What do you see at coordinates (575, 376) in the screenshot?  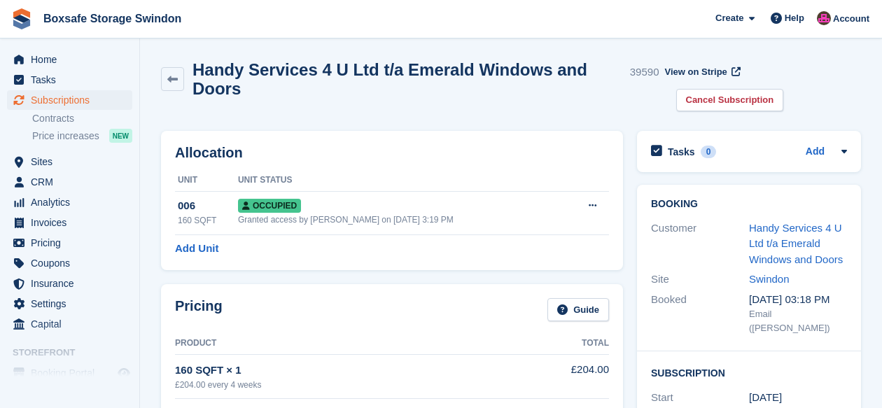 I see `td: £204.00` at bounding box center [575, 376].